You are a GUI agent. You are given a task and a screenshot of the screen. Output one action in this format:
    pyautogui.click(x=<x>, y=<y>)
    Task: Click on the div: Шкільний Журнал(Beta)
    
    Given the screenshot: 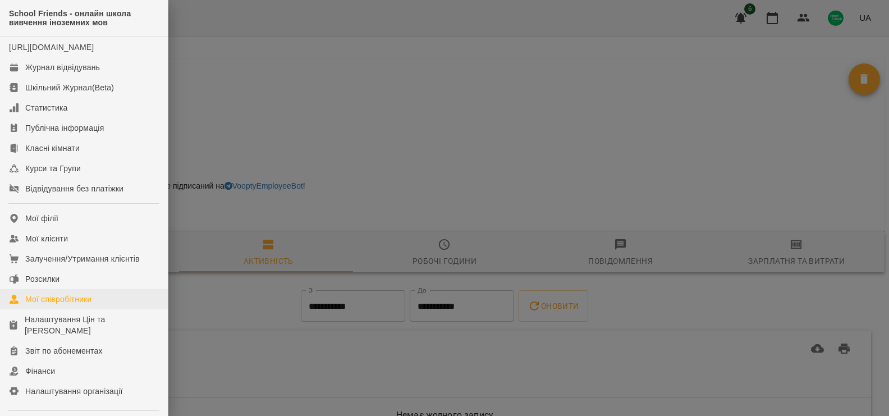 What is the action you would take?
    pyautogui.click(x=70, y=88)
    